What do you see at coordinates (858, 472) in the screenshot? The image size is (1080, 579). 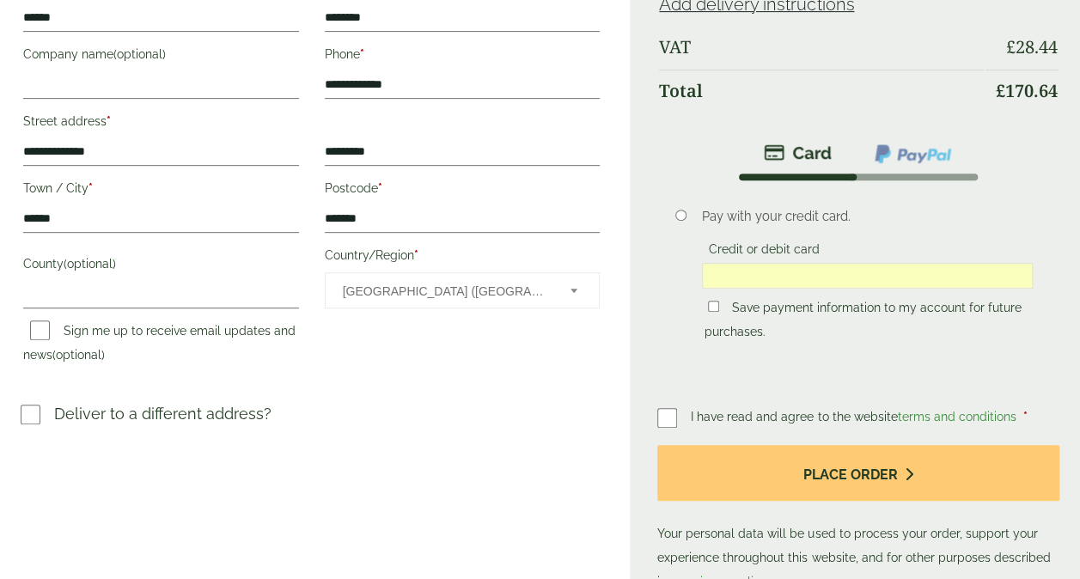 I see `button: Place order` at bounding box center [858, 472].